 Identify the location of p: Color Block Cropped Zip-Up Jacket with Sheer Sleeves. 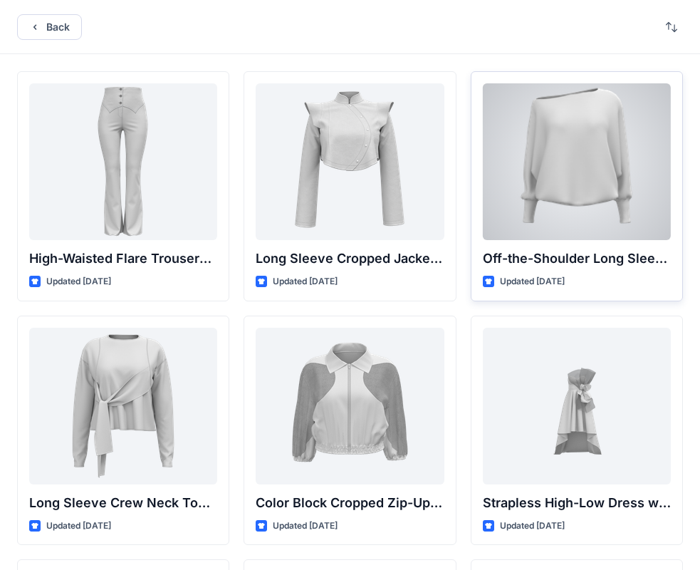
(350, 503).